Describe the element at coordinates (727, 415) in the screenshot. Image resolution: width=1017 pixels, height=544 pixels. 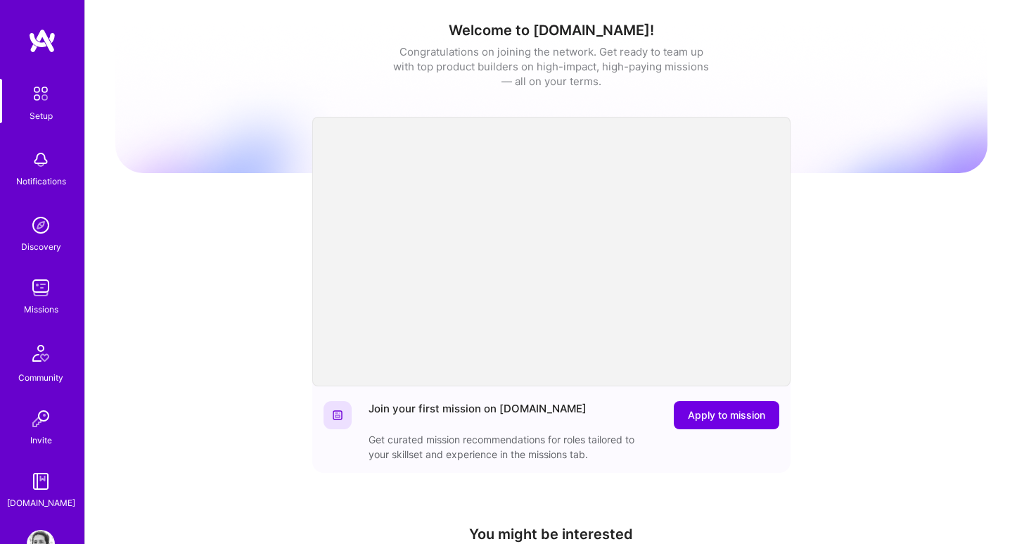
I see `button: Apply to mission` at that location.